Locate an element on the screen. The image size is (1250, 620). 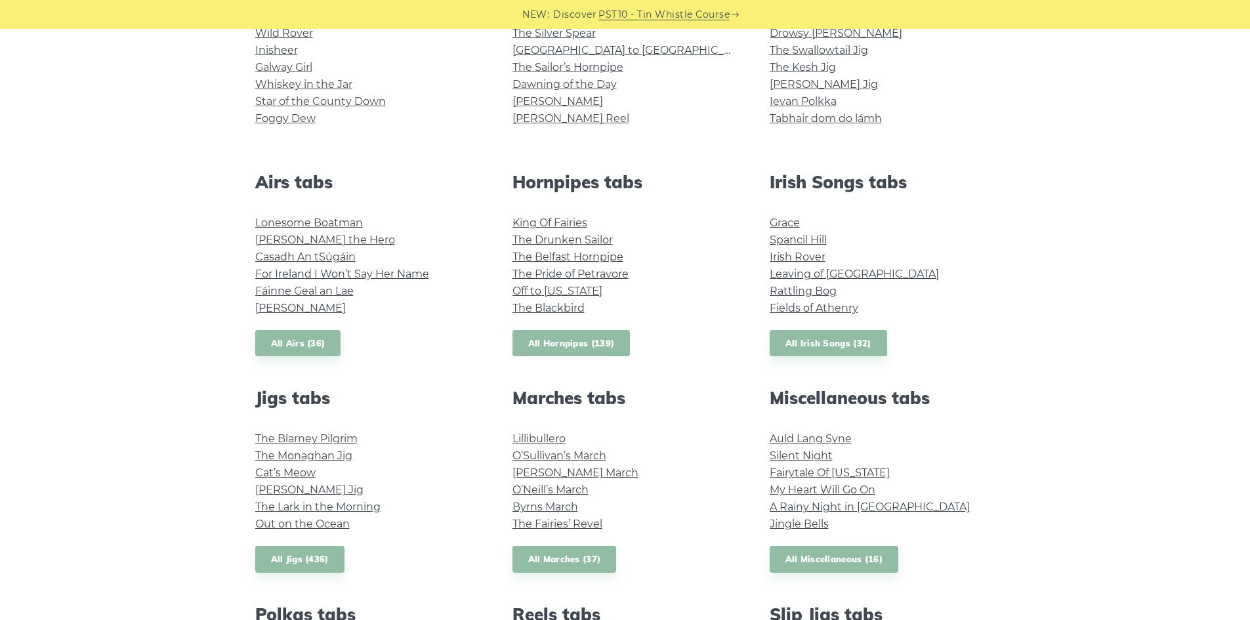
a: Grace is located at coordinates (784, 222).